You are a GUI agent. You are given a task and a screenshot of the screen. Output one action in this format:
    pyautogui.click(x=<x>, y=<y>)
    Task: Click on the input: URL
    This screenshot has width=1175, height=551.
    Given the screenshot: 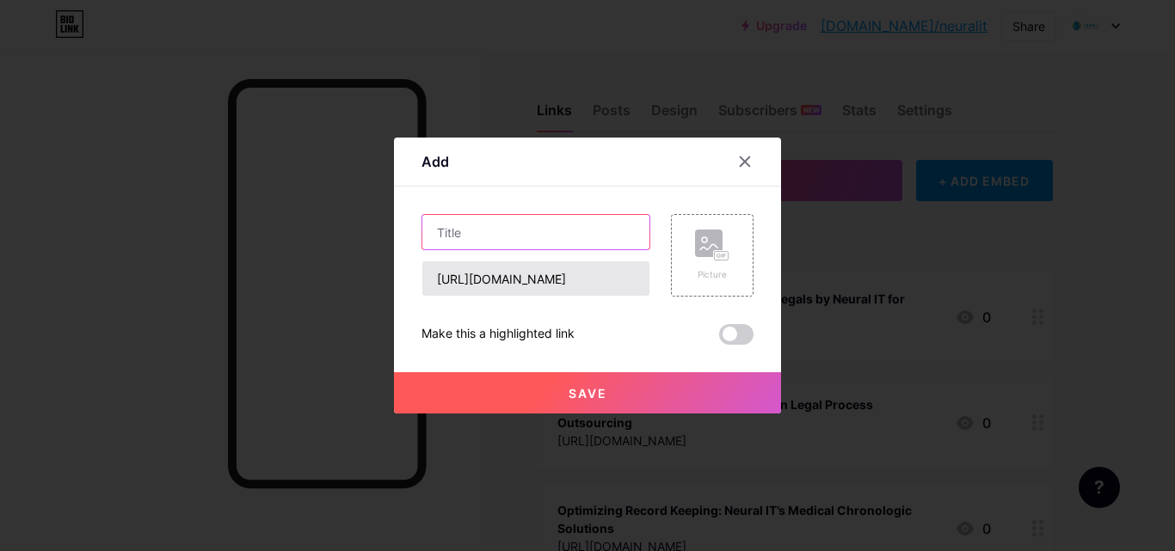 What is the action you would take?
    pyautogui.click(x=536, y=279)
    